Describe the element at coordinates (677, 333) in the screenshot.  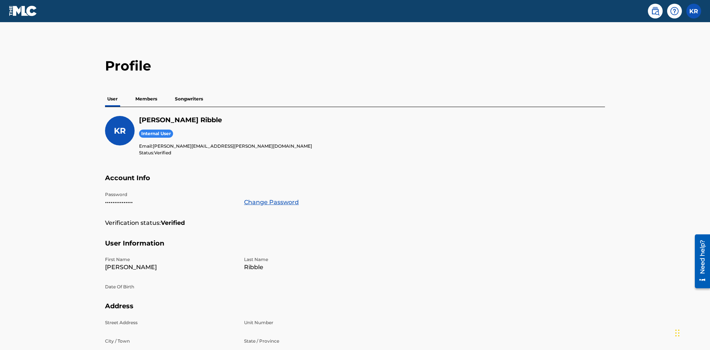
I see `div: Drag` at that location.